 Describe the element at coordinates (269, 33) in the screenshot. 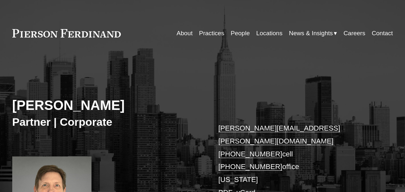

I see `a: Locations` at that location.